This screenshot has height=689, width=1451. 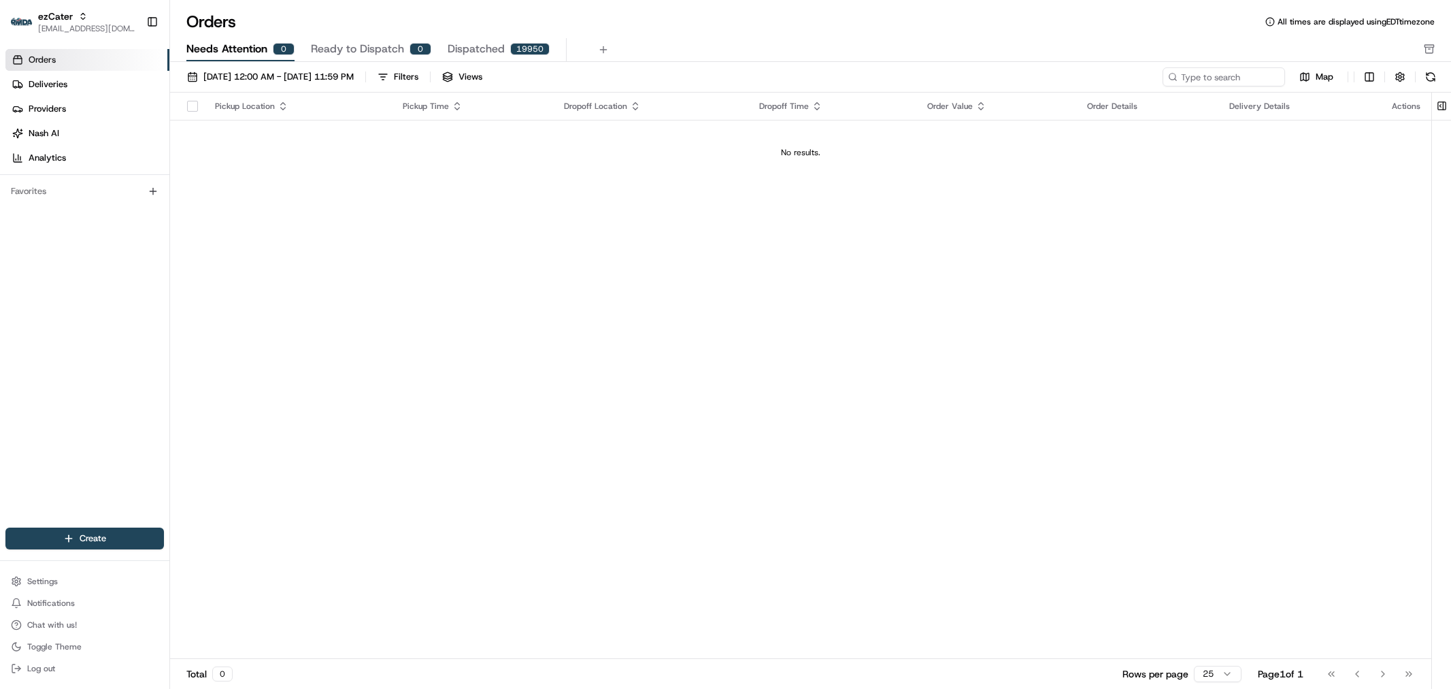 I want to click on span: Analytics, so click(x=47, y=158).